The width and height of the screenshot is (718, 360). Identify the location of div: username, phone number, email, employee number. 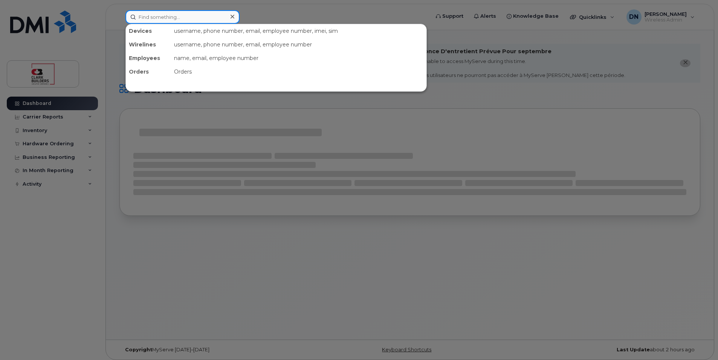
(299, 44).